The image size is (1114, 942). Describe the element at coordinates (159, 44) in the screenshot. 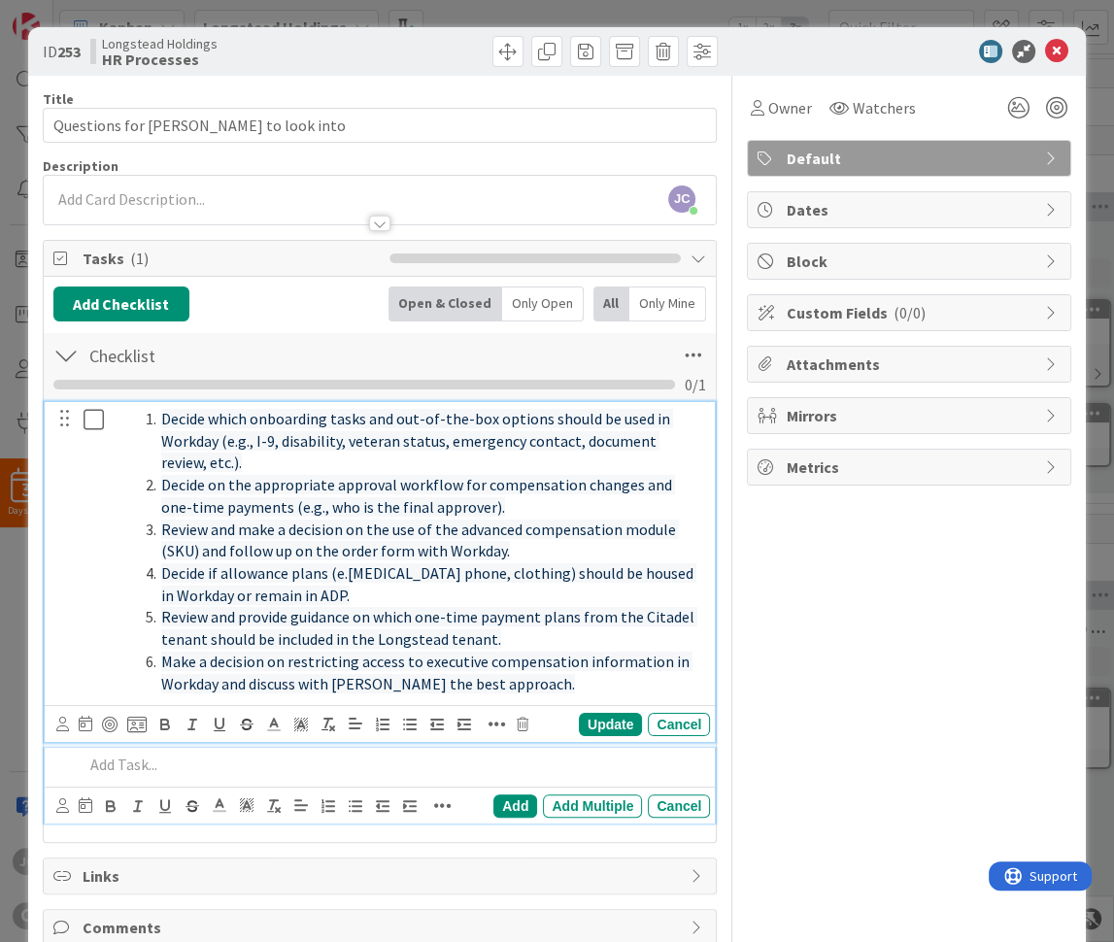

I see `span: Longstead Holdings` at that location.